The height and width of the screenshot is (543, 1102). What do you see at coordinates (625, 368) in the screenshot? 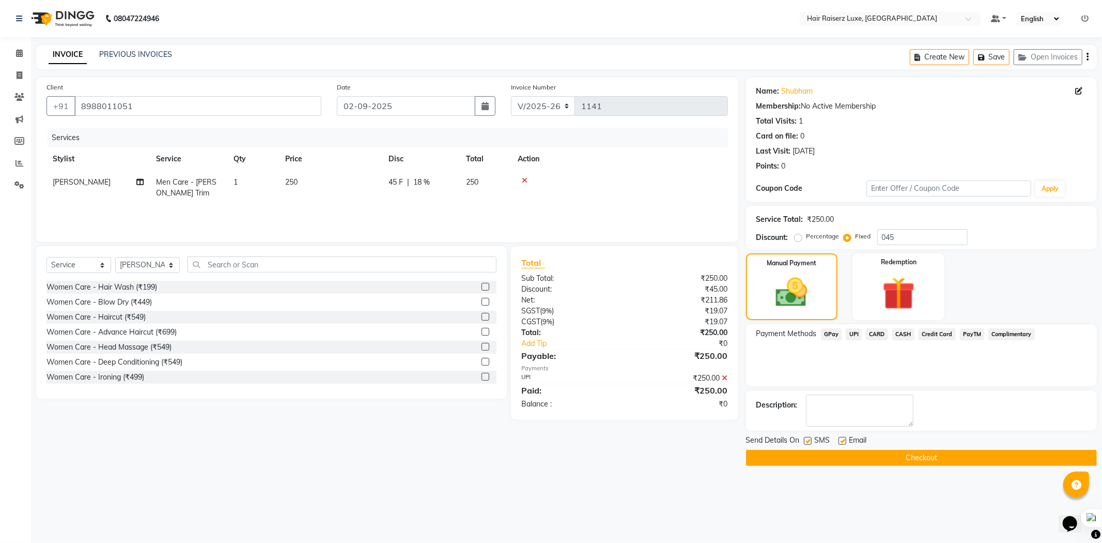
I see `div: Payments` at bounding box center [625, 368].